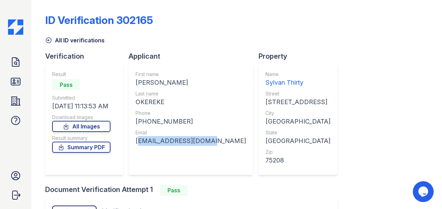 The image size is (442, 209). What do you see at coordinates (81, 138) in the screenshot?
I see `div: Result summary` at bounding box center [81, 138].